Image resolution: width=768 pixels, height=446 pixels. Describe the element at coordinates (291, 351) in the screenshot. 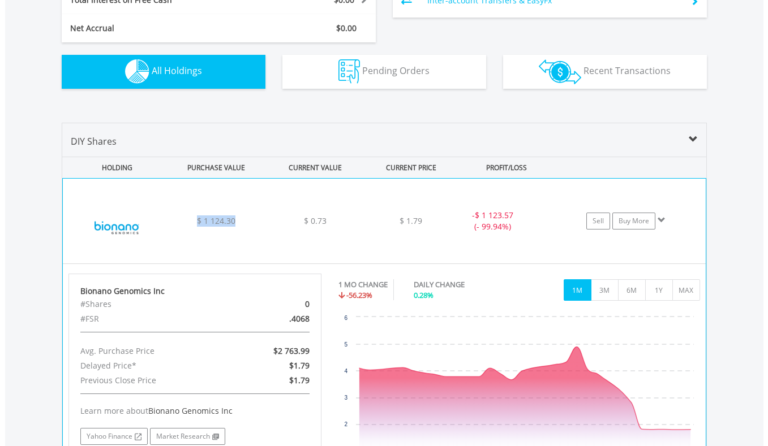

I see `span: $2 763.99` at that location.